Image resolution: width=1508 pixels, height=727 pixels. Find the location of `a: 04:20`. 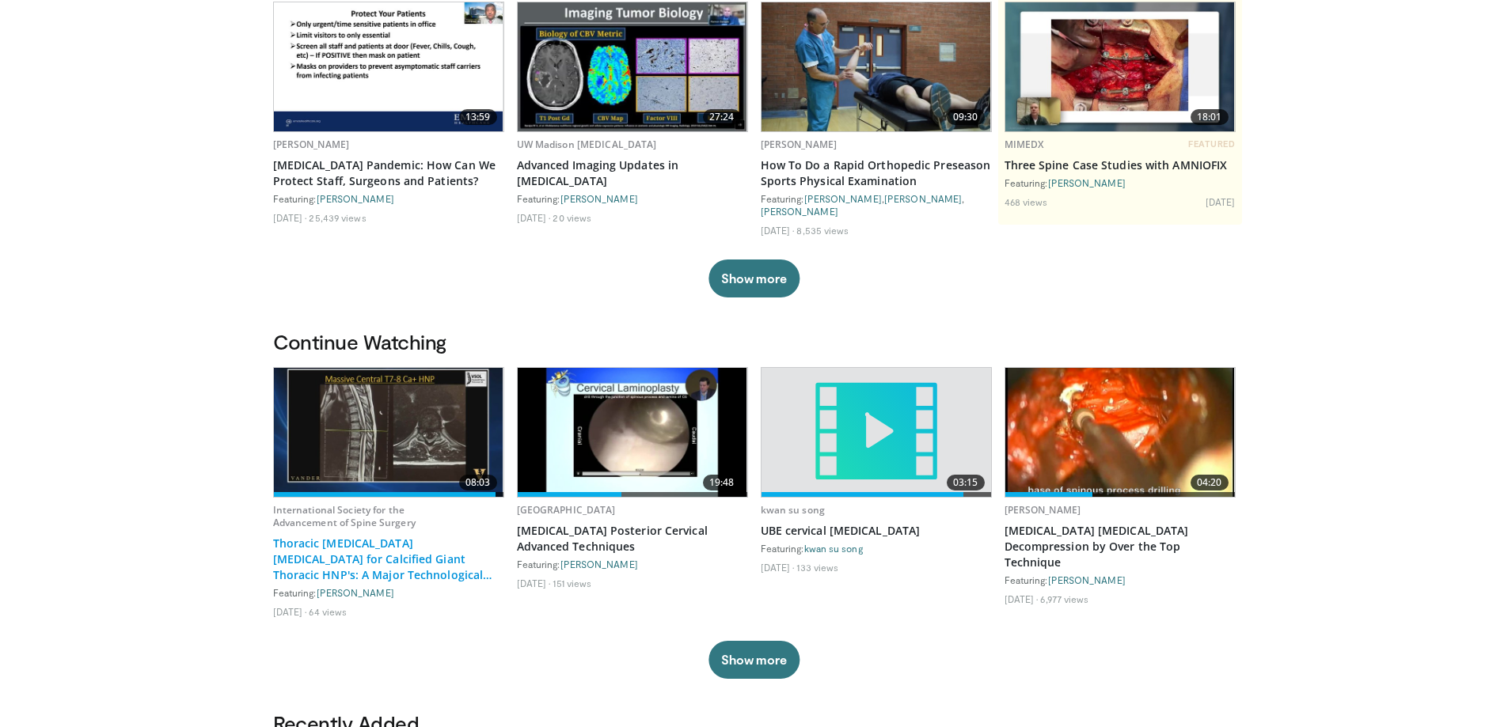

a: 04:20 is located at coordinates (1120, 432).